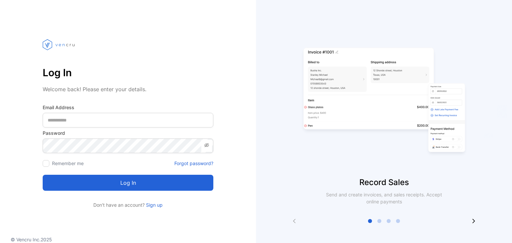  I want to click on p: Send and create invoices, and sales receipts. Accept online payments, so click(384, 198).